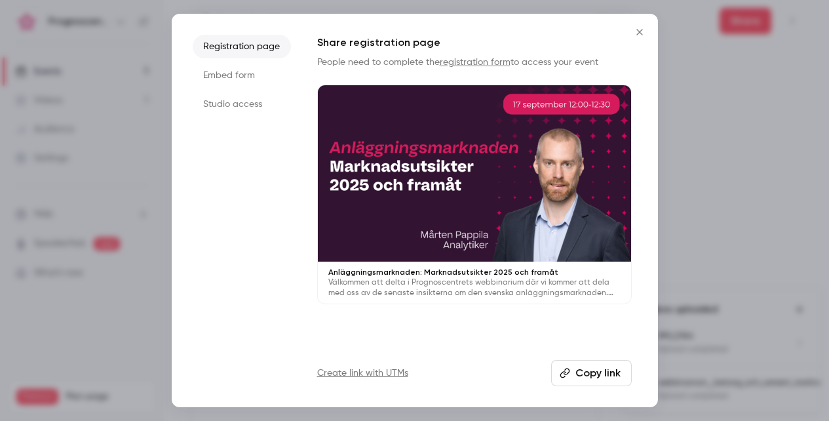 The width and height of the screenshot is (829, 421). I want to click on a: Anläggningsmarknaden: Marknadsutsikter 2025 och framåtVälkommen att delta i Prognoscentrets webbi..., so click(474, 194).